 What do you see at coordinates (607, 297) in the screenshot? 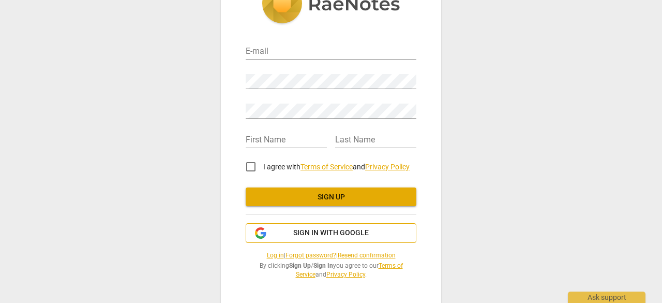
I see `div: Ask support` at bounding box center [607, 297].